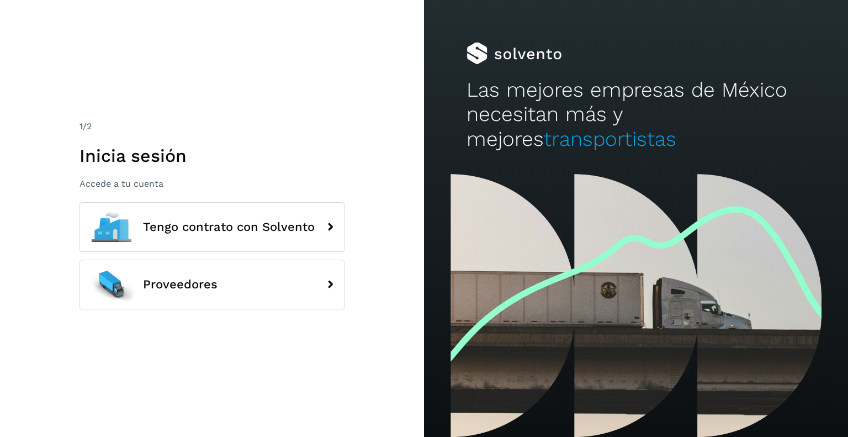  Describe the element at coordinates (610, 139) in the screenshot. I see `span: transportistas` at that location.